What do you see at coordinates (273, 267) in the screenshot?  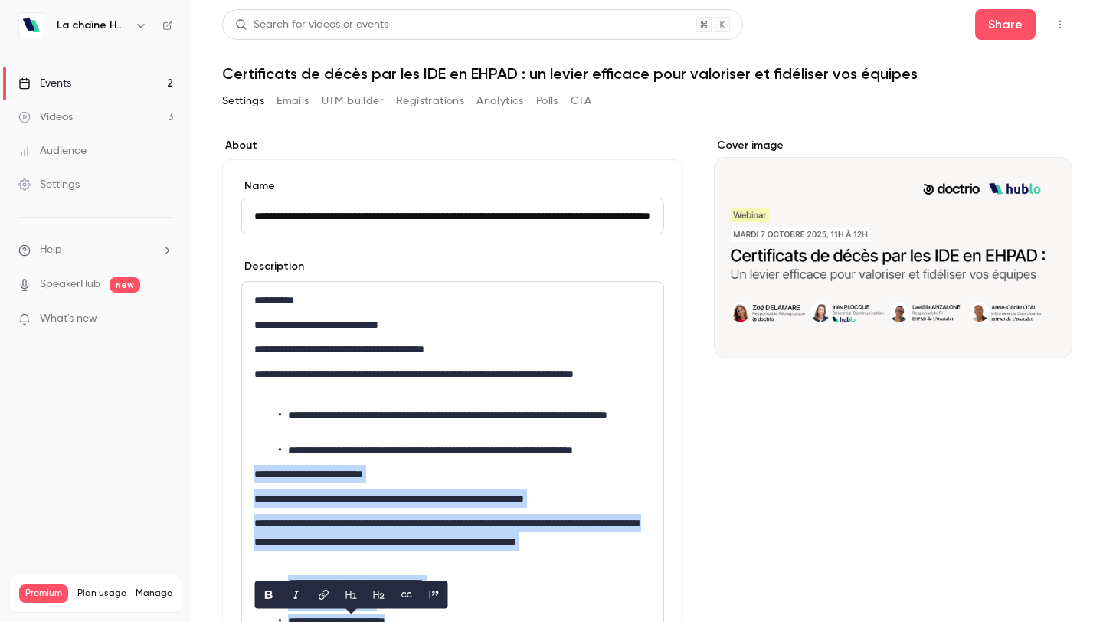 I see `label: Description` at bounding box center [273, 267].